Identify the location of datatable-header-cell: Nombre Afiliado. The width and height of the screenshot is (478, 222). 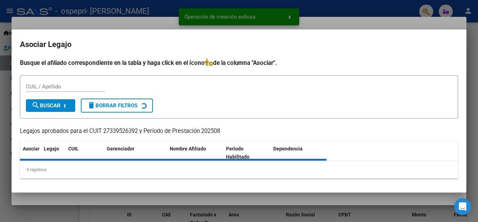
(195, 153).